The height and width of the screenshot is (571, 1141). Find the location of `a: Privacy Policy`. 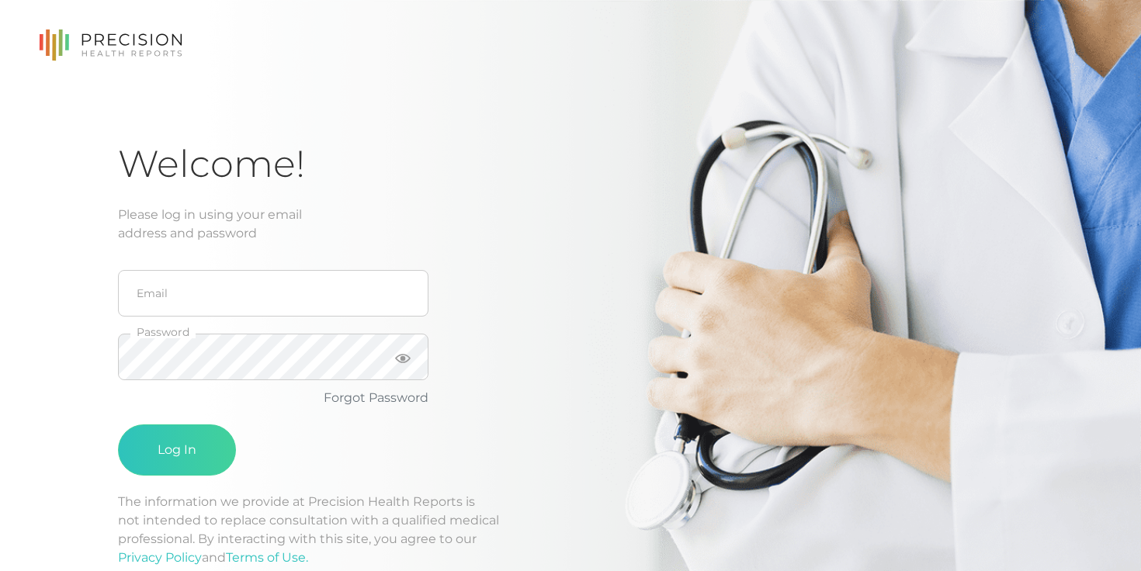

a: Privacy Policy is located at coordinates (160, 557).